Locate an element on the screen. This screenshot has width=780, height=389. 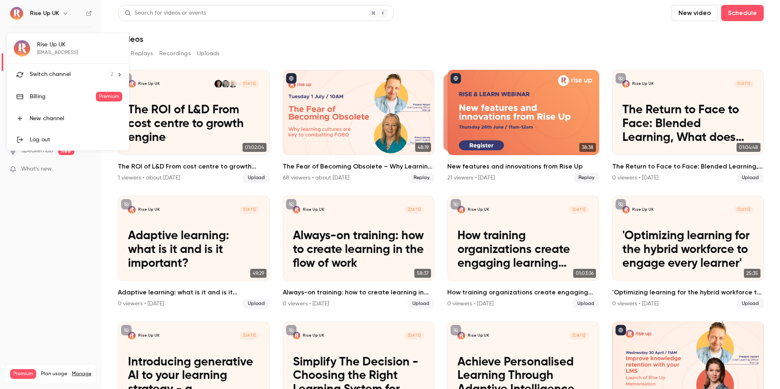
span: Switch channel is located at coordinates (50, 74).